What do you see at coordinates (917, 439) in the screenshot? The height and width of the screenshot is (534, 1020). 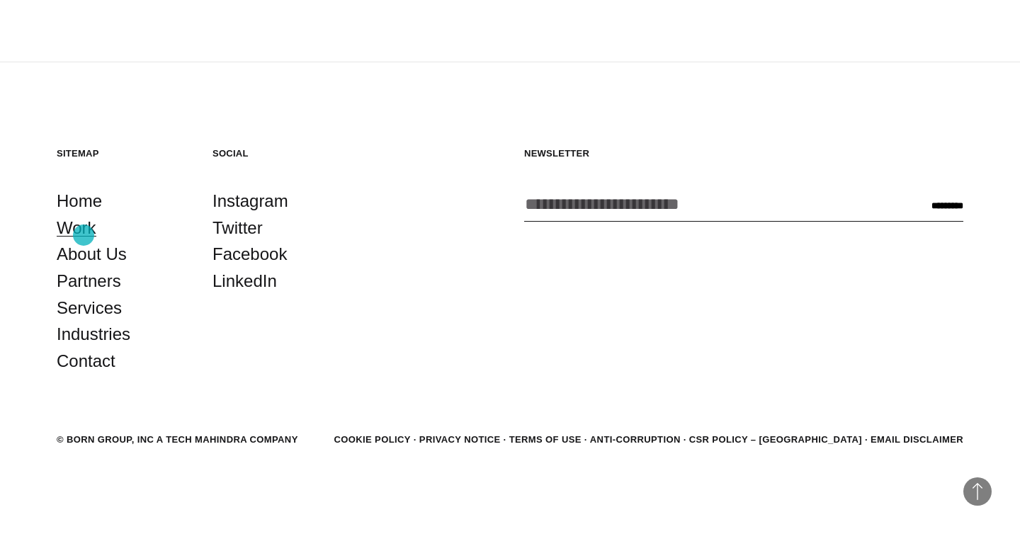 I see `a: Email Disclaimer` at bounding box center [917, 439].